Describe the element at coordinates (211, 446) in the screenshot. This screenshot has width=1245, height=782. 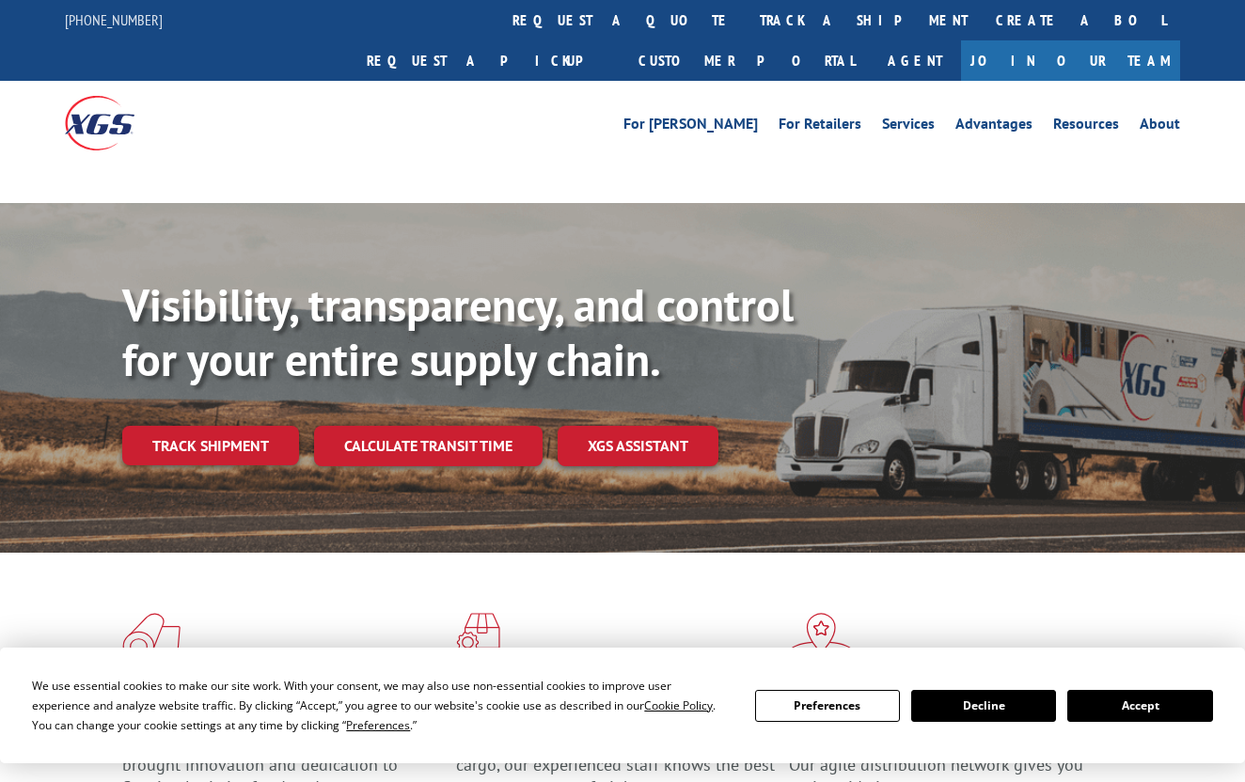
I see `a: Track shipment` at that location.